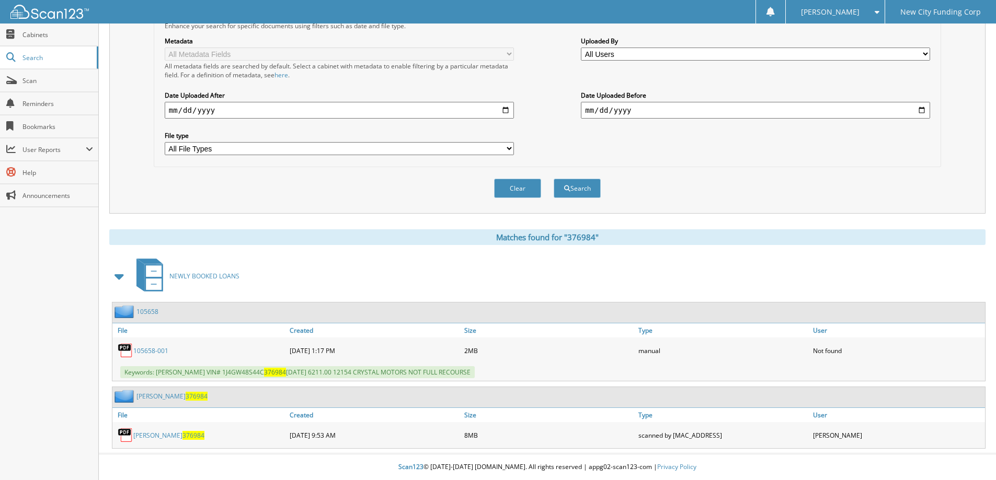 This screenshot has height=480, width=996. Describe the element at coordinates (281, 75) in the screenshot. I see `a: here` at that location.